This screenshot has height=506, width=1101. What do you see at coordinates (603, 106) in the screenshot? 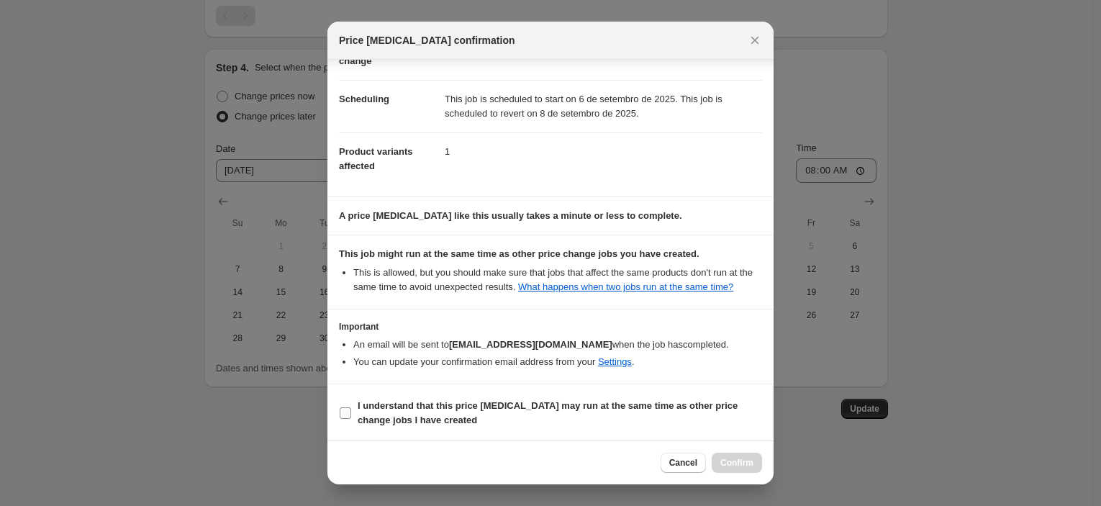
I see `dd: This job is scheduled to start on 6 de setembro de 2025. This job is scheduled to revert on 8 de ...` at bounding box center [603, 106].